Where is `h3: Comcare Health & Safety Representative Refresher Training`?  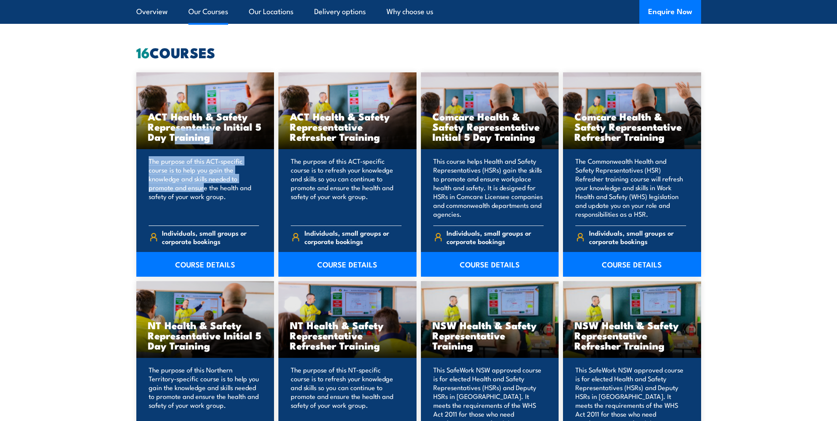 h3: Comcare Health & Safety Representative Refresher Training is located at coordinates (632, 126).